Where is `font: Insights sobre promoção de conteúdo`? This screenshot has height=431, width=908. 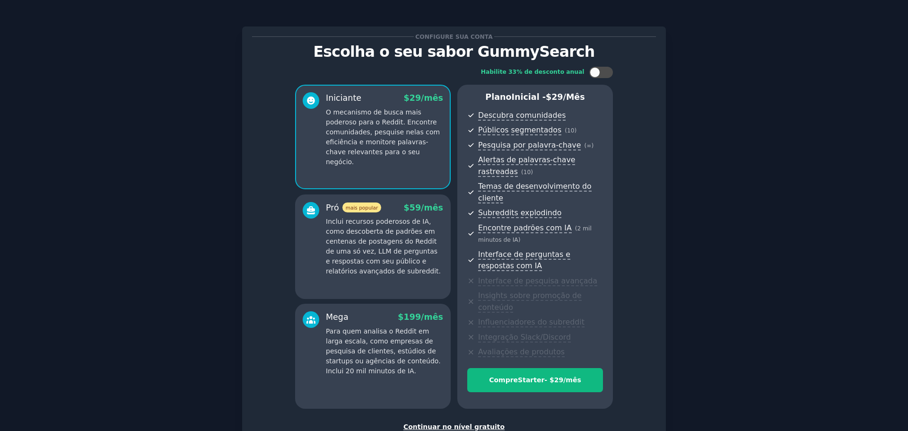 font: Insights sobre promoção de conteúdo is located at coordinates (530, 301).